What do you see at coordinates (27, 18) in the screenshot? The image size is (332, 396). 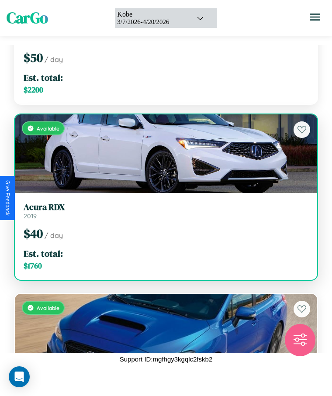 I see `span: CarGo` at bounding box center [27, 18].